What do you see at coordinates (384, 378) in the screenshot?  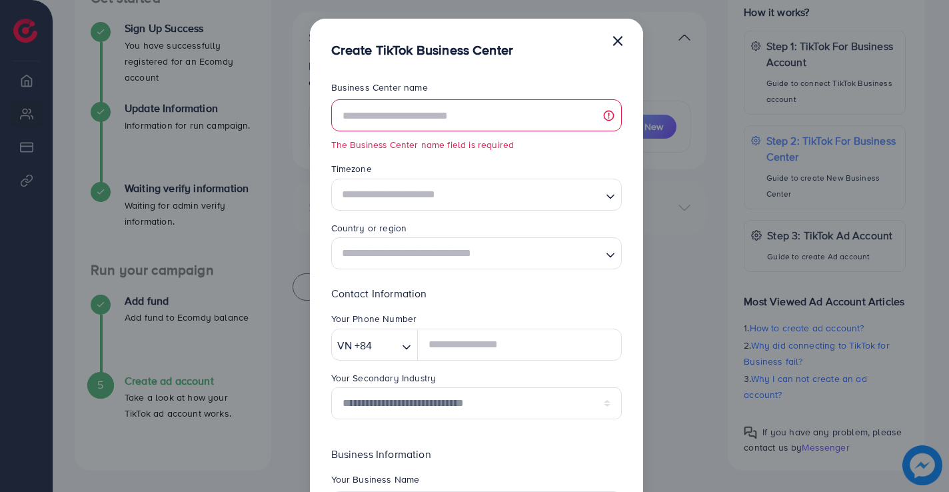 I see `label: Your Secondary Industry` at bounding box center [384, 378].